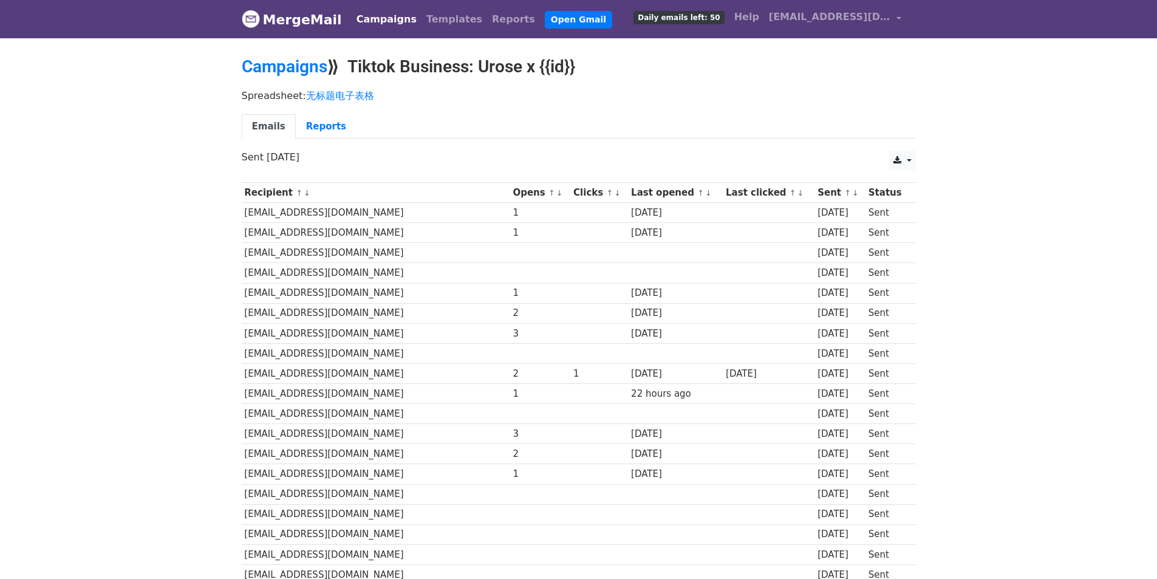  Describe the element at coordinates (746, 17) in the screenshot. I see `a: Help` at that location.